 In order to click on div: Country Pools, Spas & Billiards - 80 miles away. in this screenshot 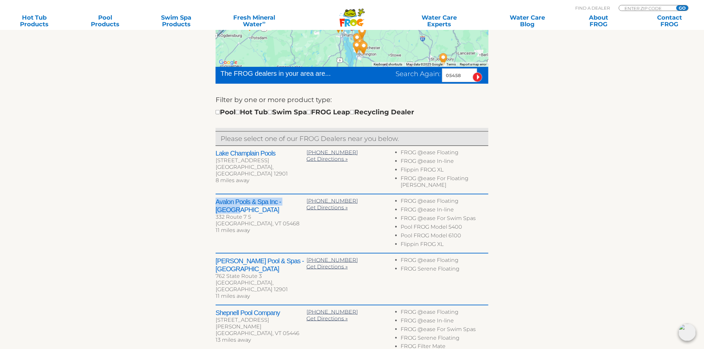, I will do `click(443, 60)`.